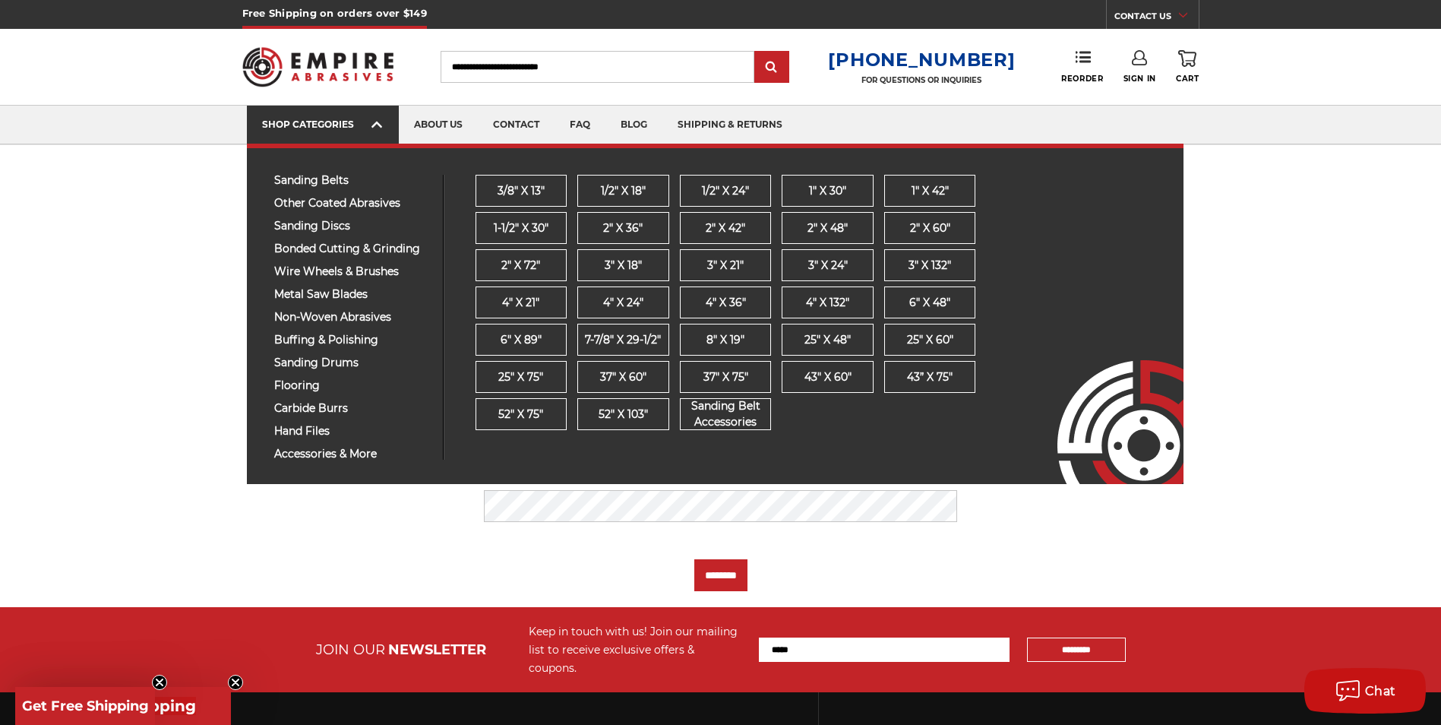 This screenshot has width=1441, height=725. I want to click on span: sanding discs, so click(353, 226).